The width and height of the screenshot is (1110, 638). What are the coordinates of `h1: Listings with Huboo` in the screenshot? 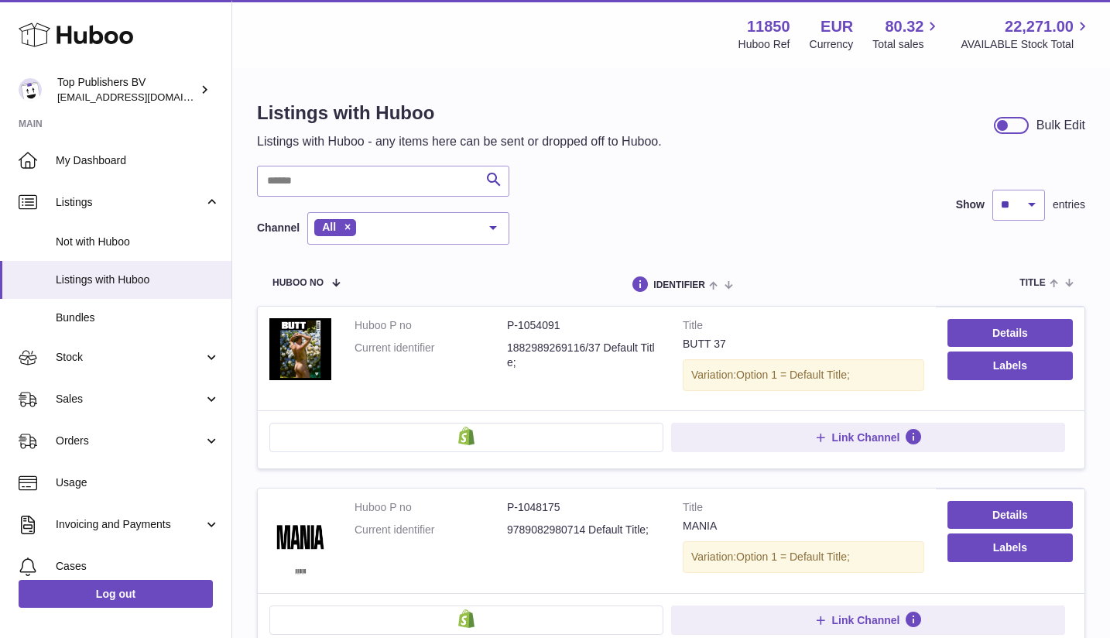 It's located at (459, 113).